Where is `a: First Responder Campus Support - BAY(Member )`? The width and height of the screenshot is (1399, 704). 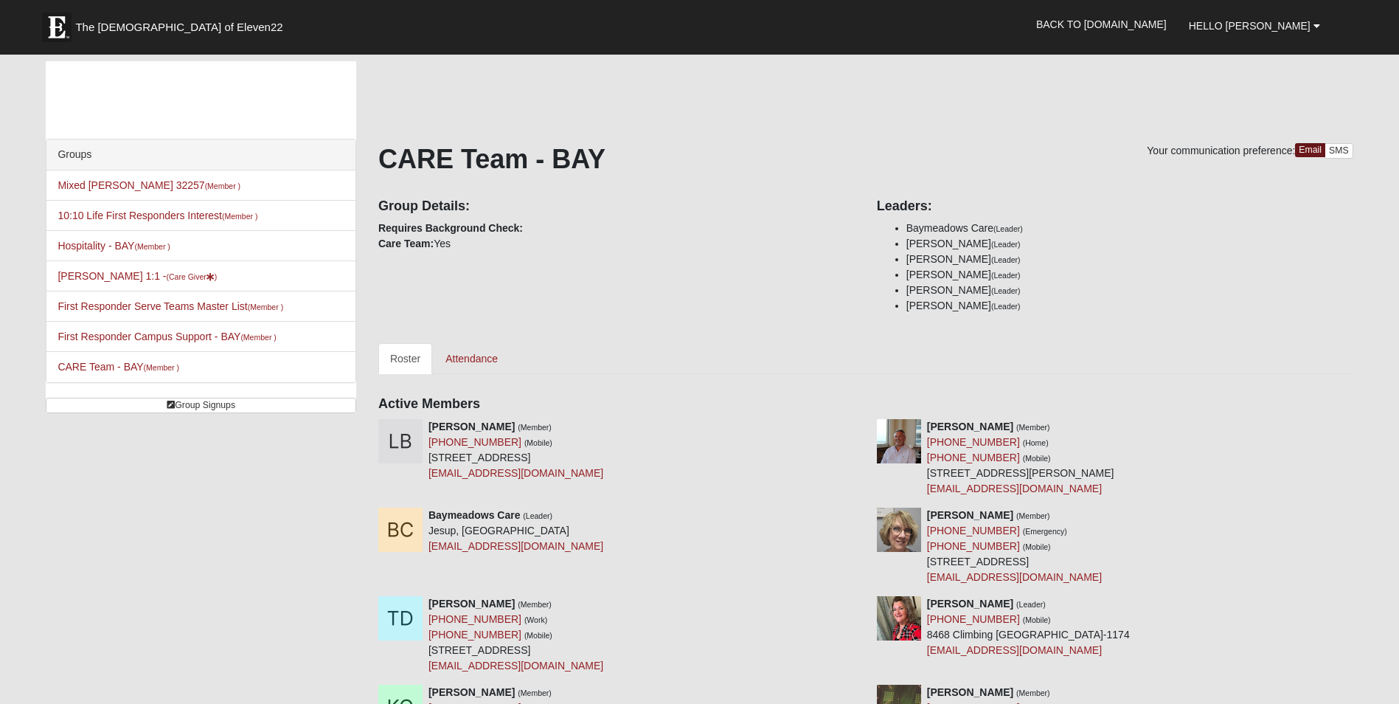 a: First Responder Campus Support - BAY(Member ) is located at coordinates (167, 336).